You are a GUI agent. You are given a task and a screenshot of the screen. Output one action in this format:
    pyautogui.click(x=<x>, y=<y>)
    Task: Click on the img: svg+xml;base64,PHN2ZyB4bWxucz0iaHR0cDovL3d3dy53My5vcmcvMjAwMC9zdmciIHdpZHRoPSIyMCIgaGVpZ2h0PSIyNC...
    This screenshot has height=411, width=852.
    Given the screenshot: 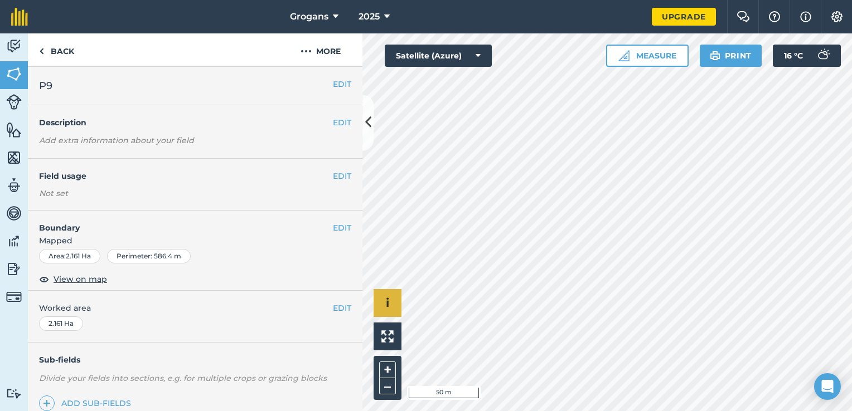 What is the action you would take?
    pyautogui.click(x=306, y=51)
    